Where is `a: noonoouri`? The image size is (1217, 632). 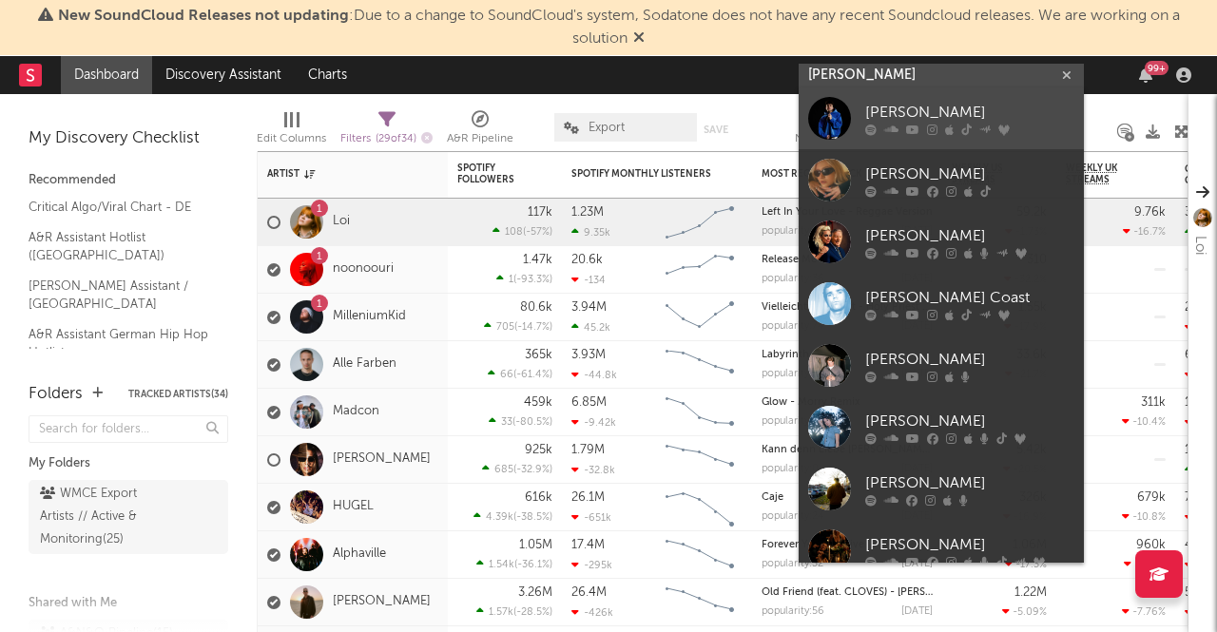 a: noonoouri is located at coordinates (363, 269).